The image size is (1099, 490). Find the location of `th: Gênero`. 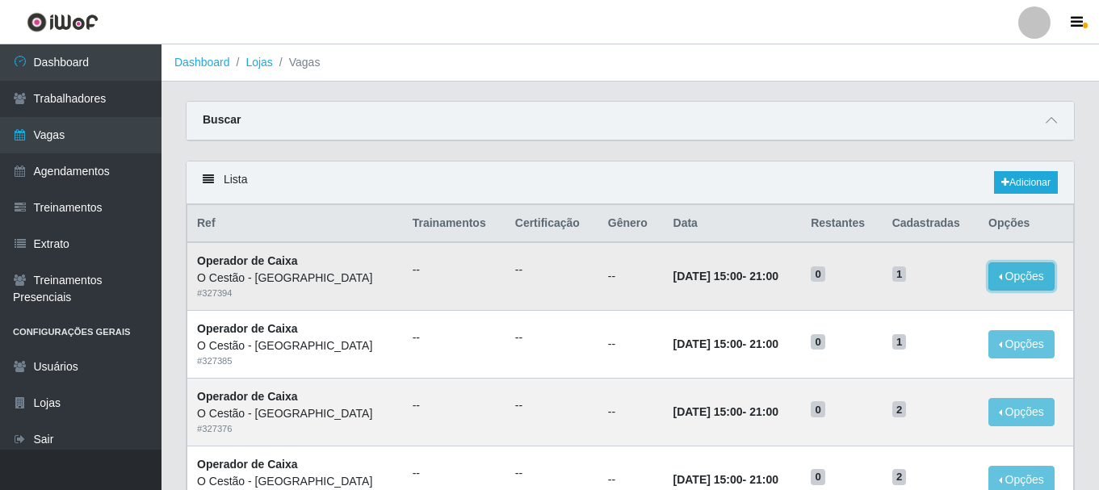

th: Gênero is located at coordinates (631, 224).